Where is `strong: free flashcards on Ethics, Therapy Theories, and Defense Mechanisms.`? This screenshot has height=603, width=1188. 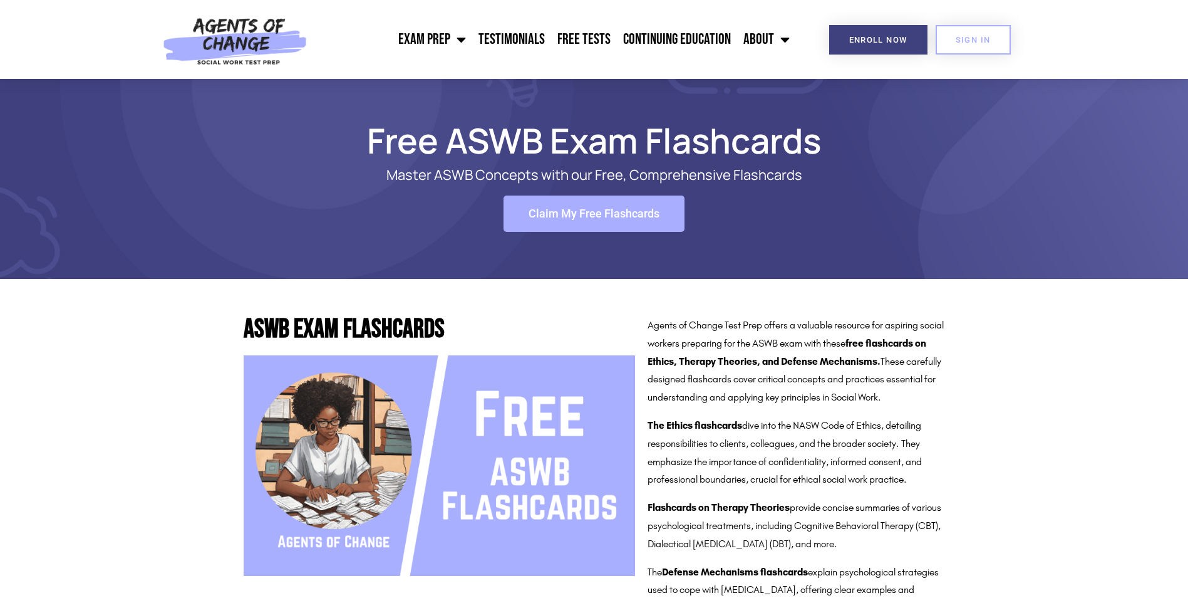 strong: free flashcards on Ethics, Therapy Theories, and Defense Mechanisms. is located at coordinates (787, 352).